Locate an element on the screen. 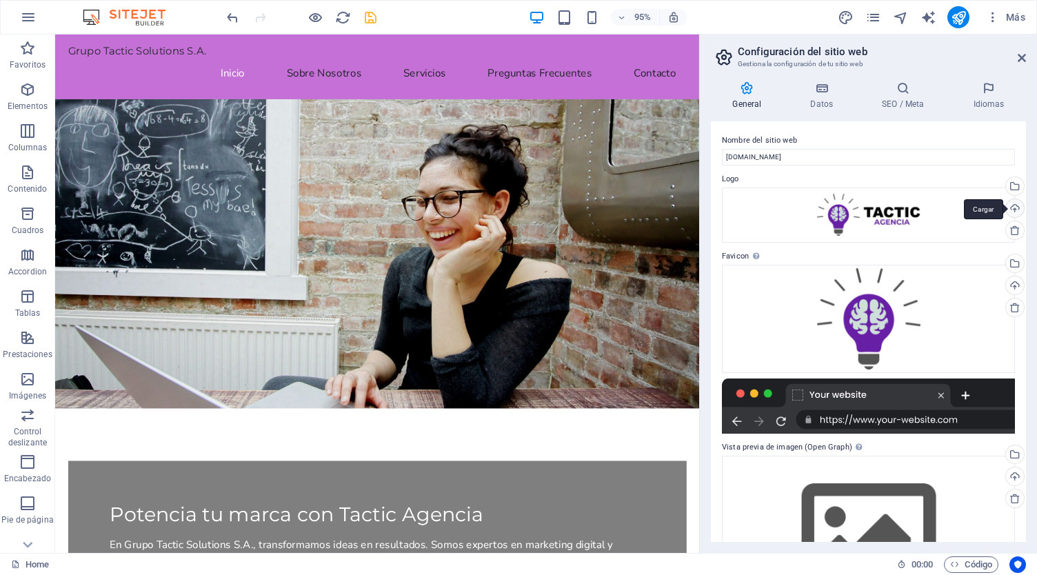 The width and height of the screenshot is (1037, 575). p: Encabezado is located at coordinates (28, 479).